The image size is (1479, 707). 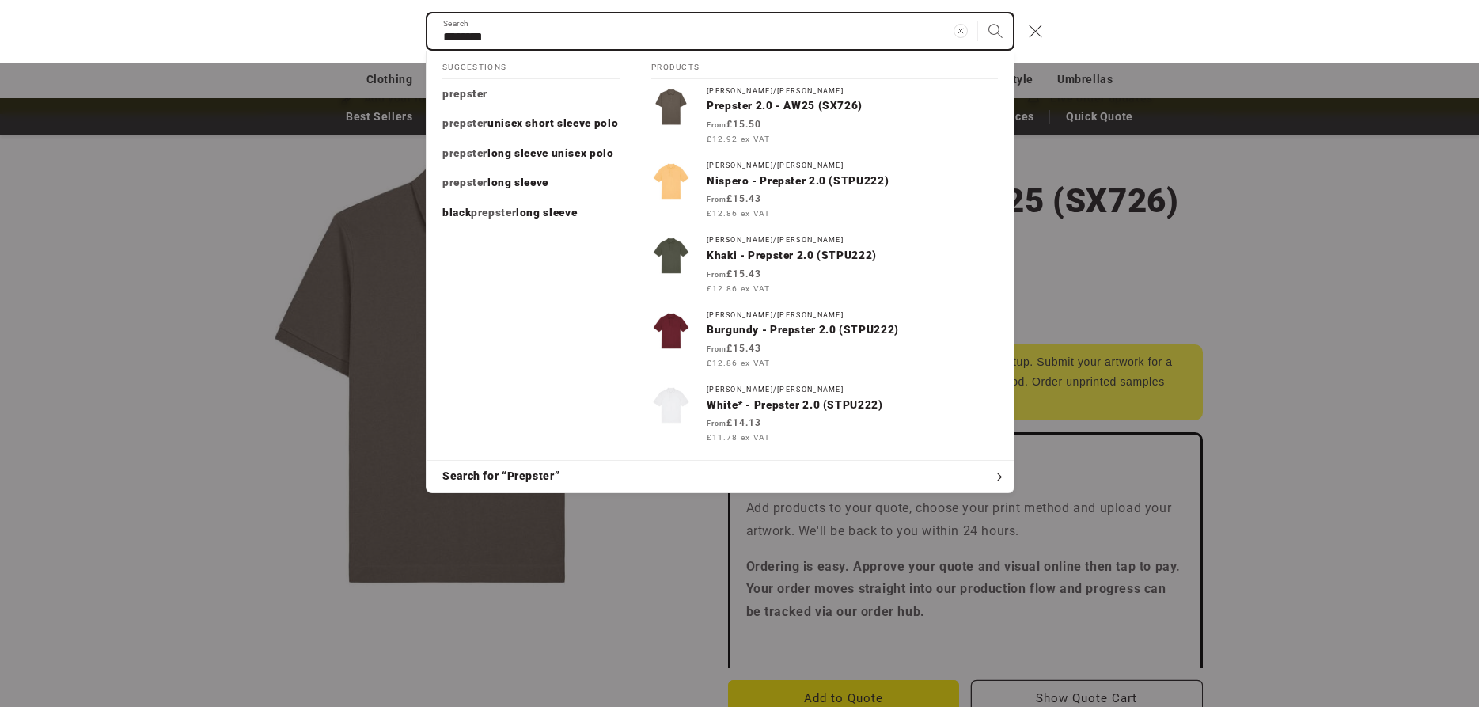 What do you see at coordinates (852, 181) in the screenshot?
I see `p: Nispero - Prepster 2.0 (STPU222)` at bounding box center [852, 181].